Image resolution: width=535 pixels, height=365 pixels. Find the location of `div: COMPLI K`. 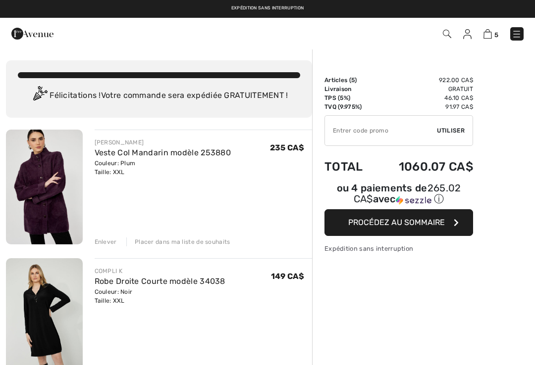

div: COMPLI K is located at coordinates (160, 271).